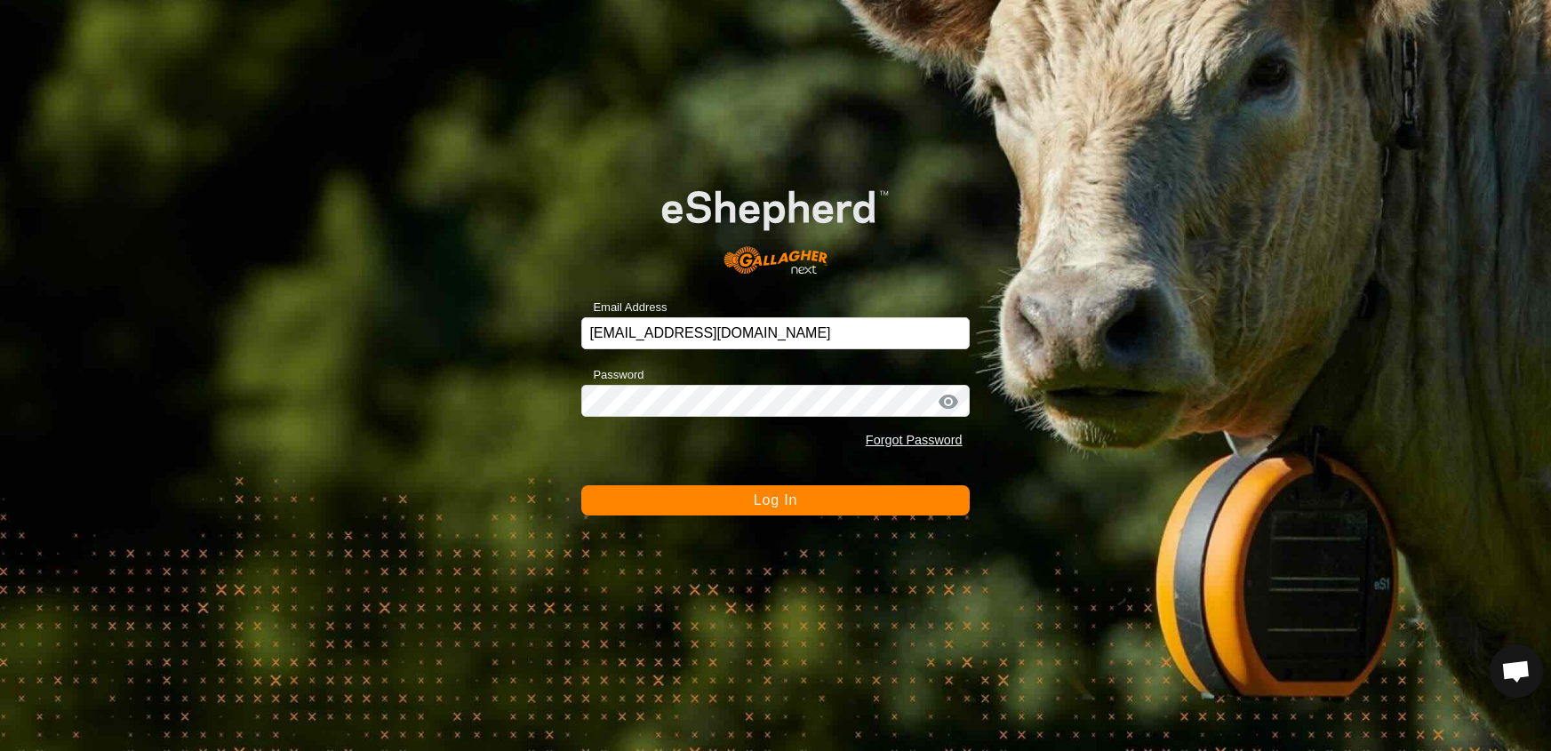 The image size is (1551, 751). I want to click on img: E-shepherd Logo, so click(775, 224).